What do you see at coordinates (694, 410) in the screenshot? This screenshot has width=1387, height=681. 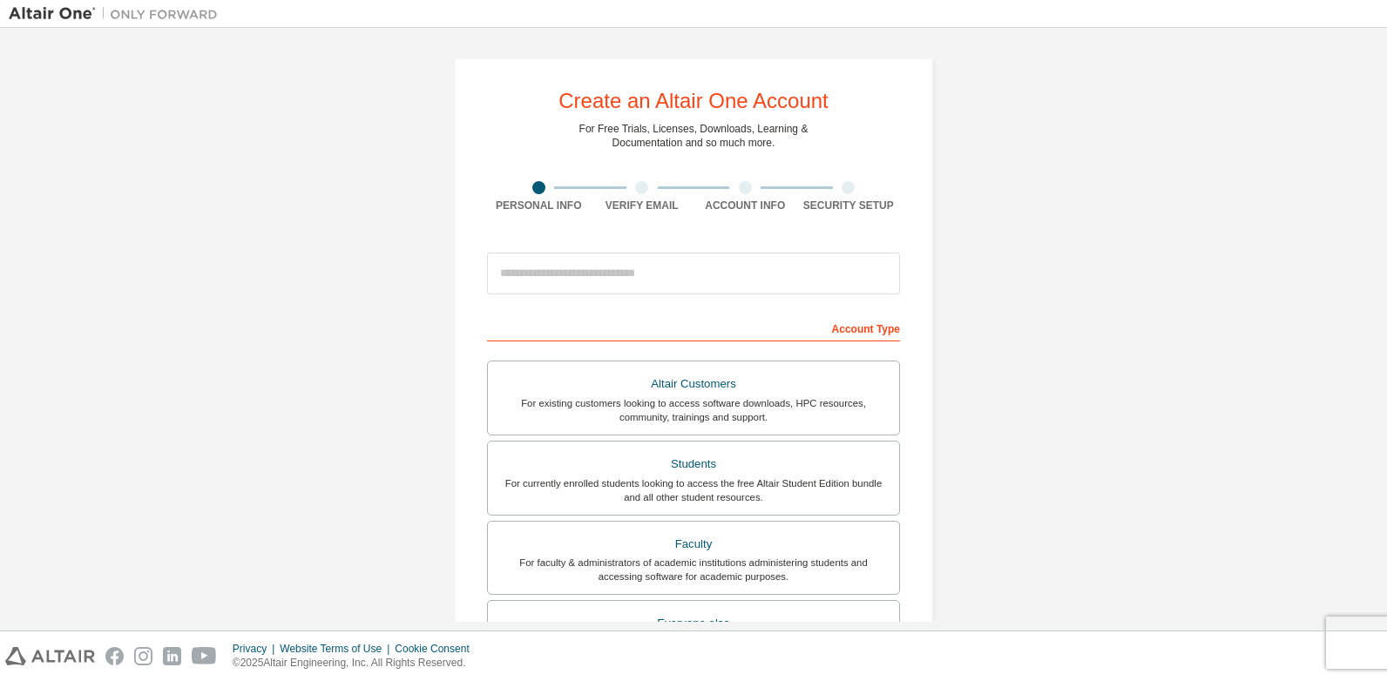 I see `div: For existing customers looking to access software downloads, HPC resources, community, trainings ...` at bounding box center [694, 410].